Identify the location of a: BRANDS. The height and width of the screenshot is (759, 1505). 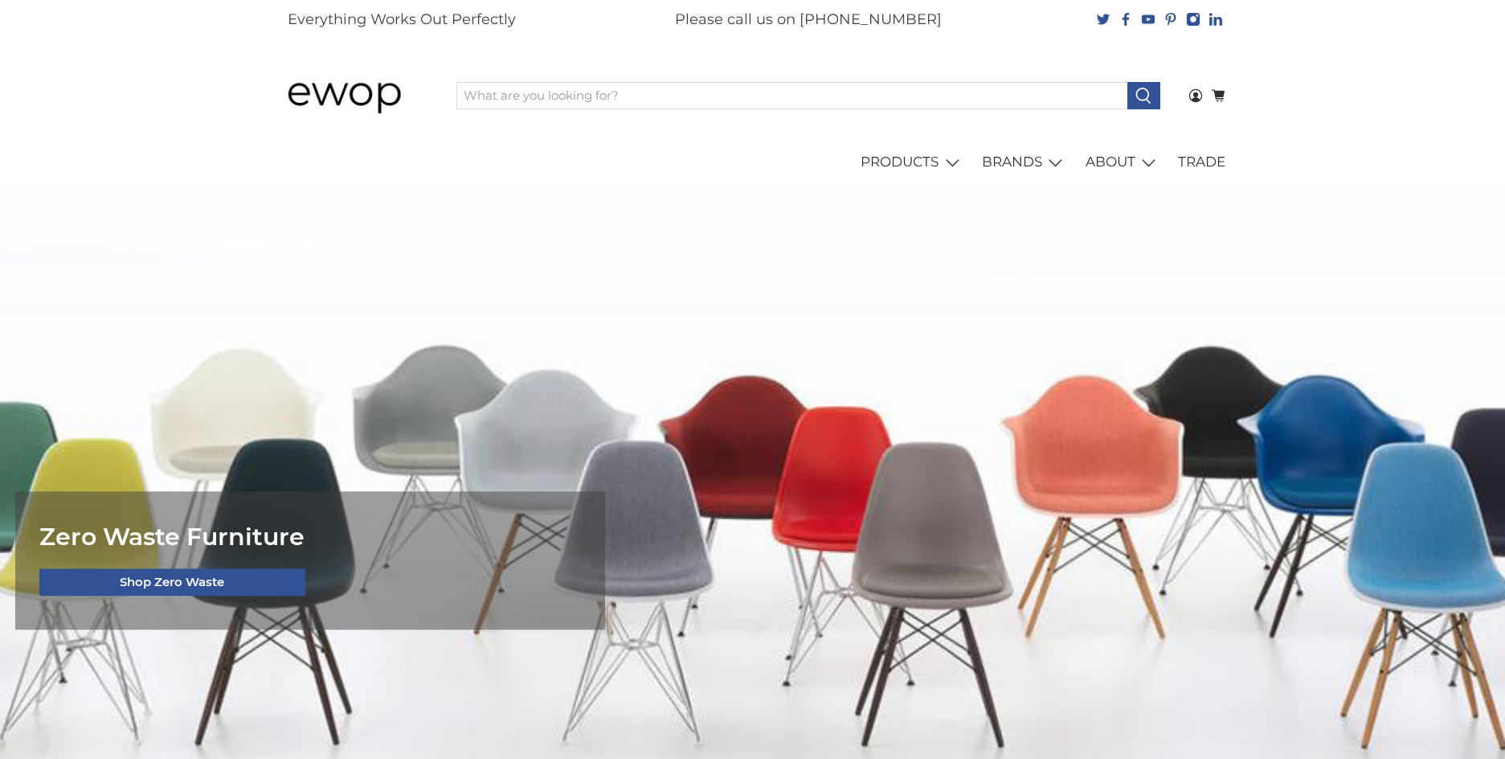
(1025, 162).